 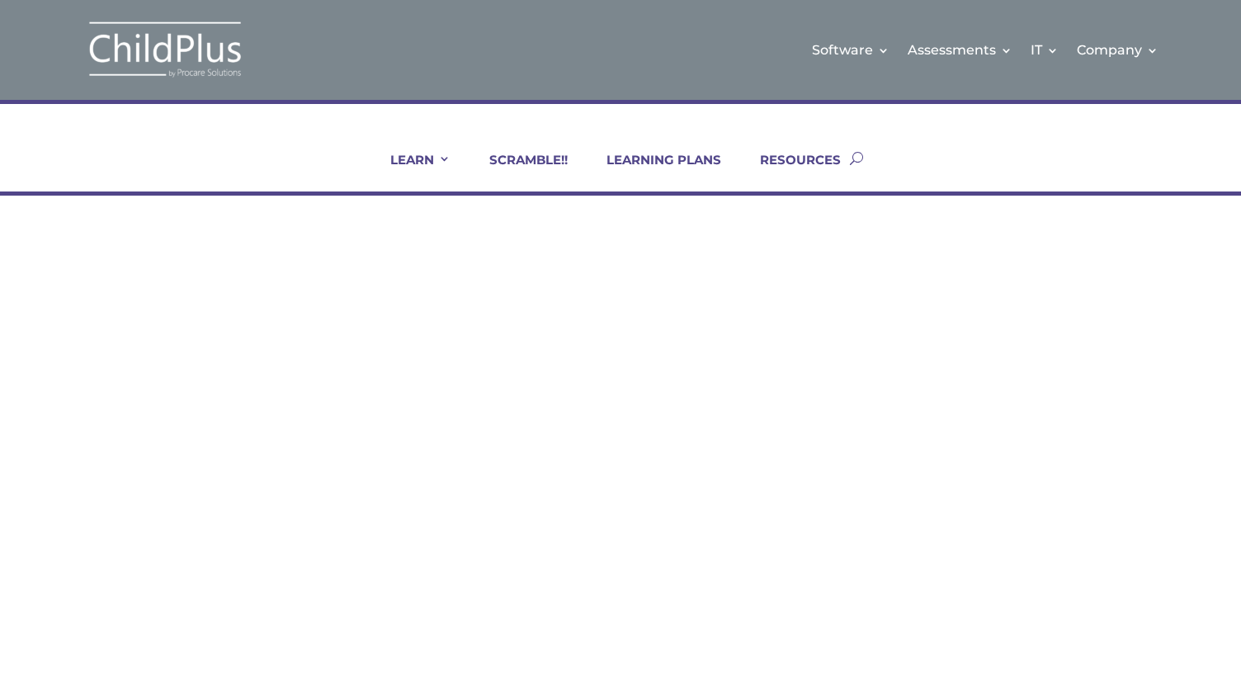 I want to click on a: SCRAMBLE!!, so click(x=518, y=172).